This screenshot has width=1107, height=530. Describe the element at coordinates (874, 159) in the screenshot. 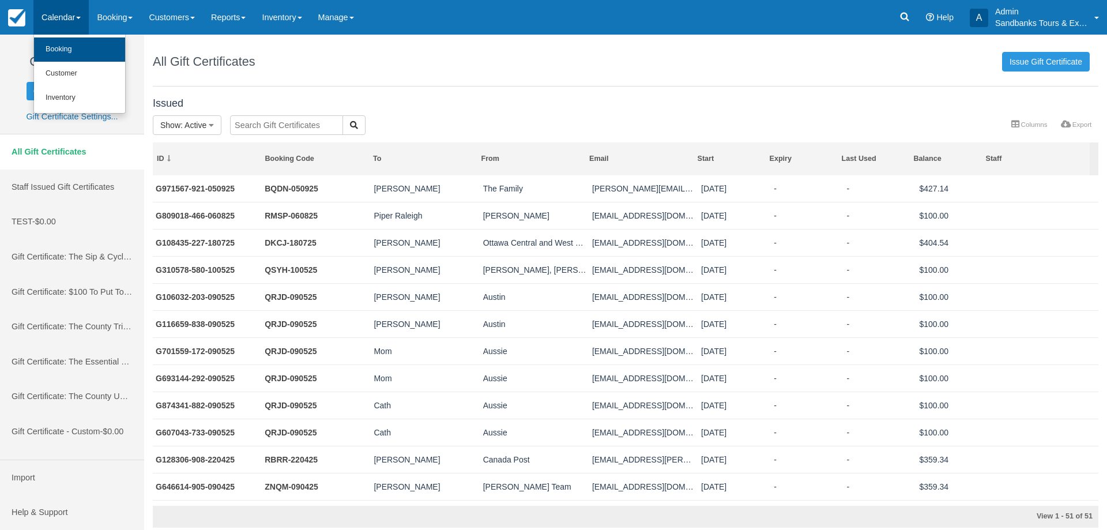

I see `div: Last Used` at that location.